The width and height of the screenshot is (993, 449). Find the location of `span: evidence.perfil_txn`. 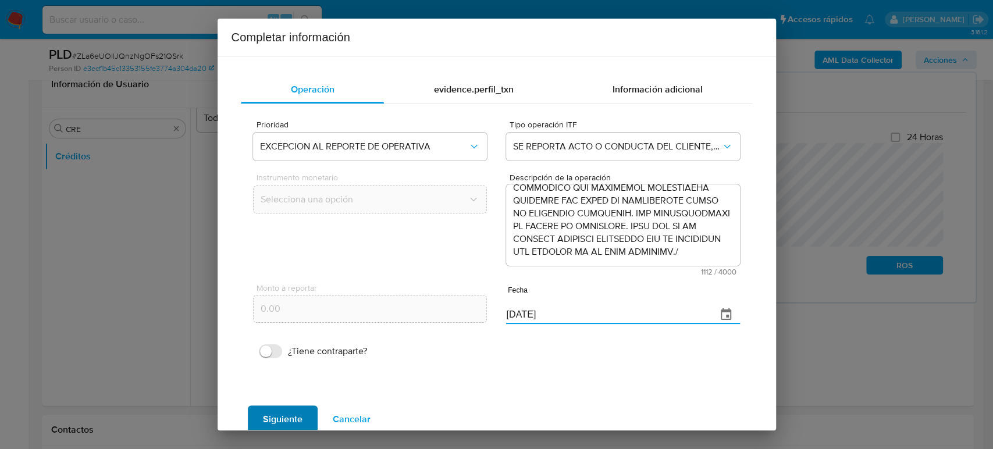

span: evidence.perfil_txn is located at coordinates (473, 89).